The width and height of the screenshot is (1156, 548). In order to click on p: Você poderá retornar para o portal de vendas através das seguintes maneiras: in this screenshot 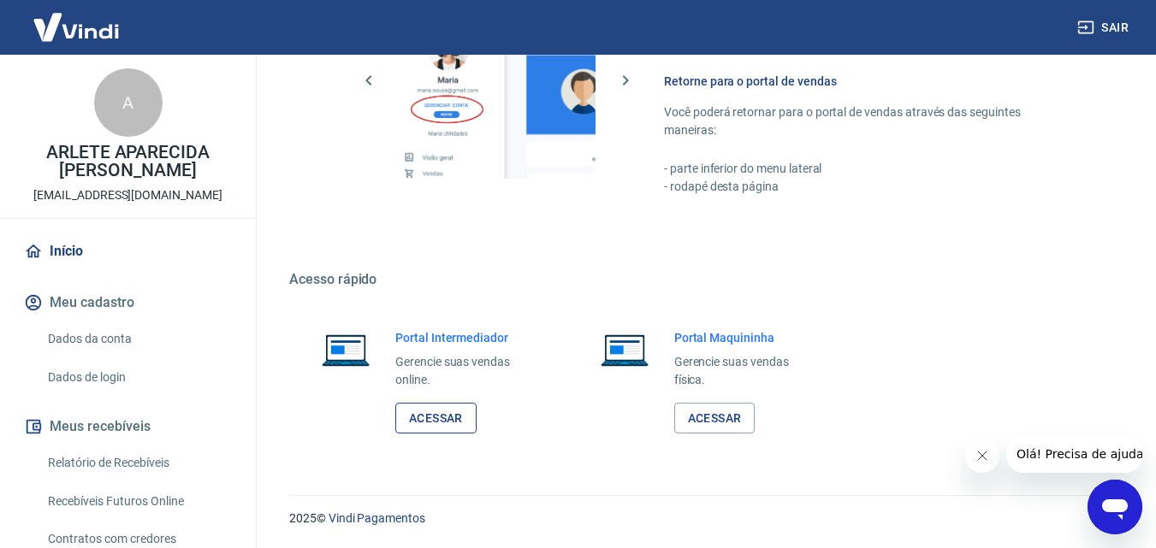, I will do `click(868, 121)`.